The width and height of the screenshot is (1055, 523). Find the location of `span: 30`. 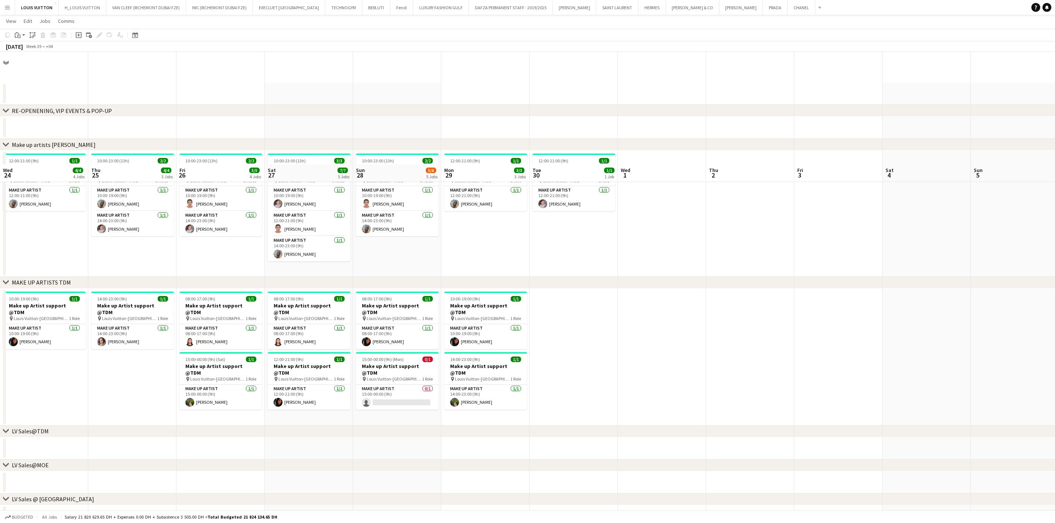

span: 30 is located at coordinates (536, 175).